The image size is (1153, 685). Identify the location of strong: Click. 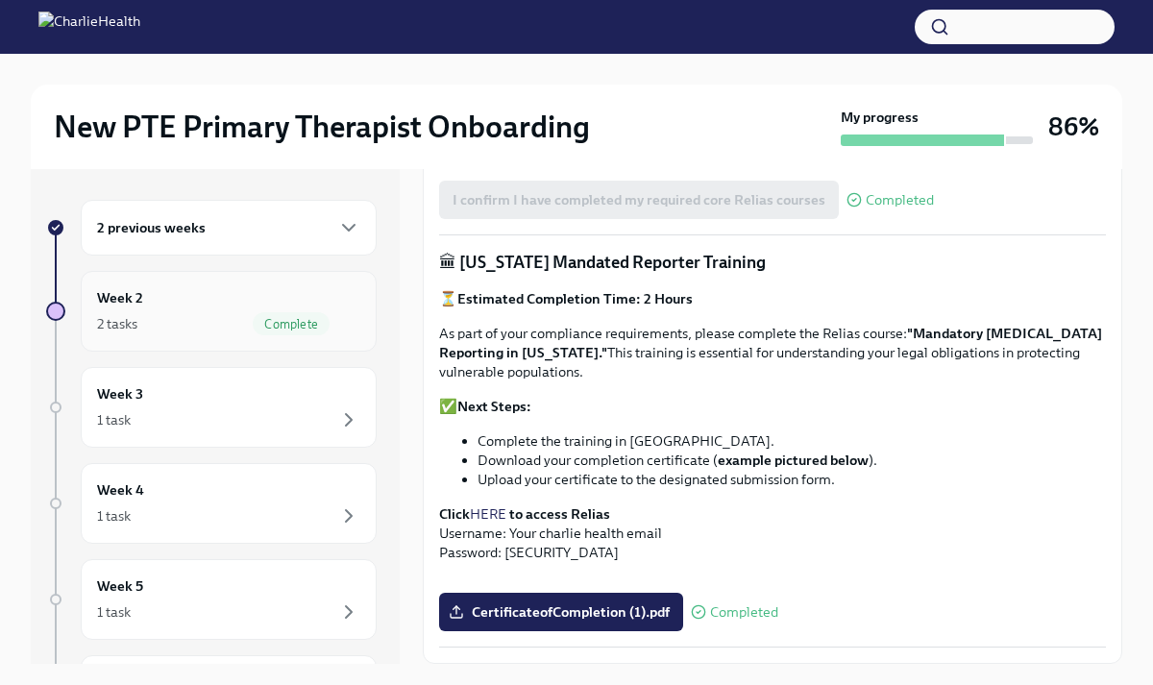
(454, 514).